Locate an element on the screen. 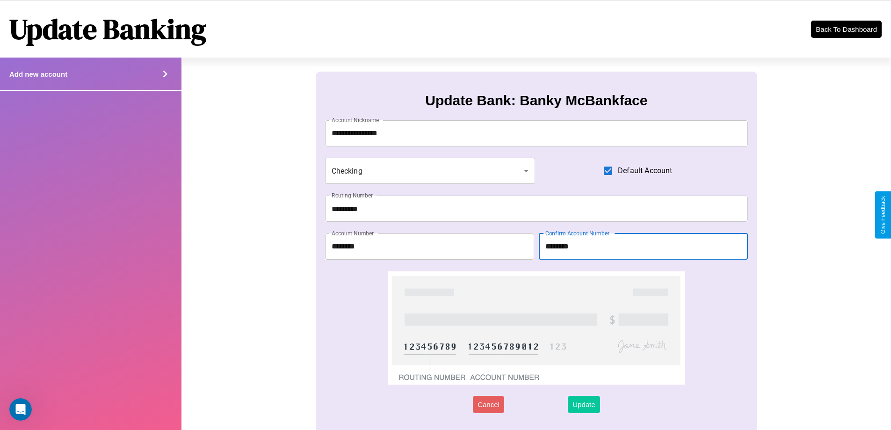 The image size is (891, 430). label: Account Nickname is located at coordinates (355, 120).